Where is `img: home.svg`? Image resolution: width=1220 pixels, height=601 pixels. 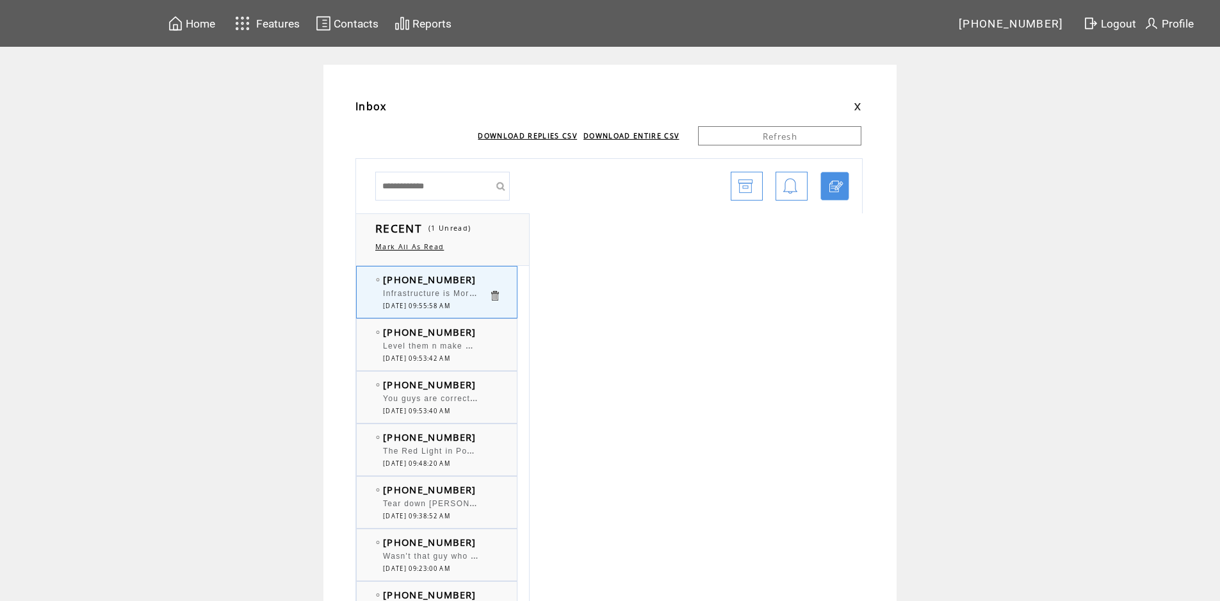
img: home.svg is located at coordinates (176, 23).